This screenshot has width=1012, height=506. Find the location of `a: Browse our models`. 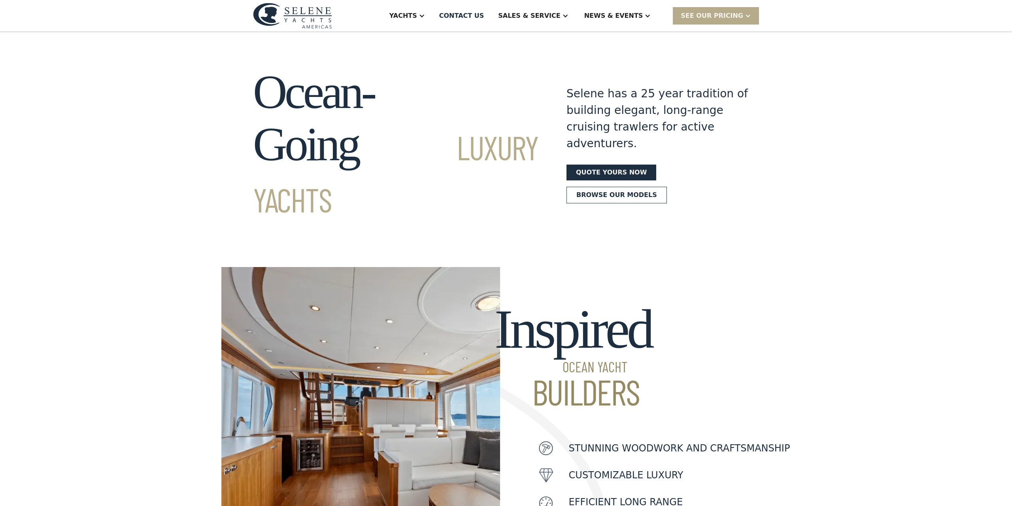

a: Browse our models is located at coordinates (617, 195).